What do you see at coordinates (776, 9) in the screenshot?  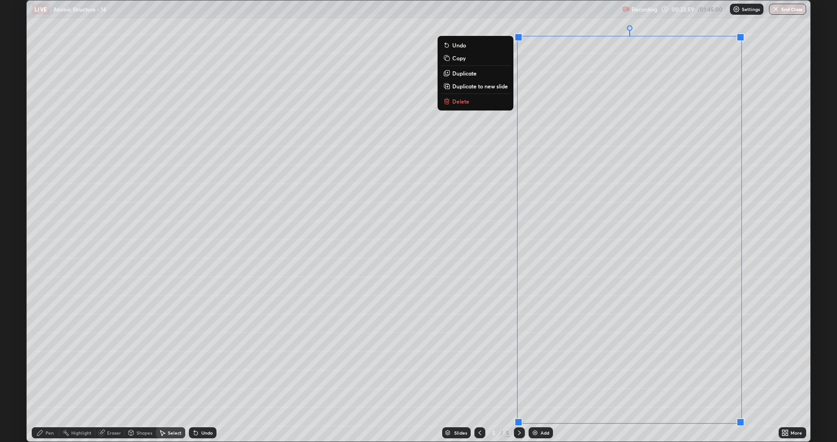 I see `img: end-class-cross` at bounding box center [776, 9].